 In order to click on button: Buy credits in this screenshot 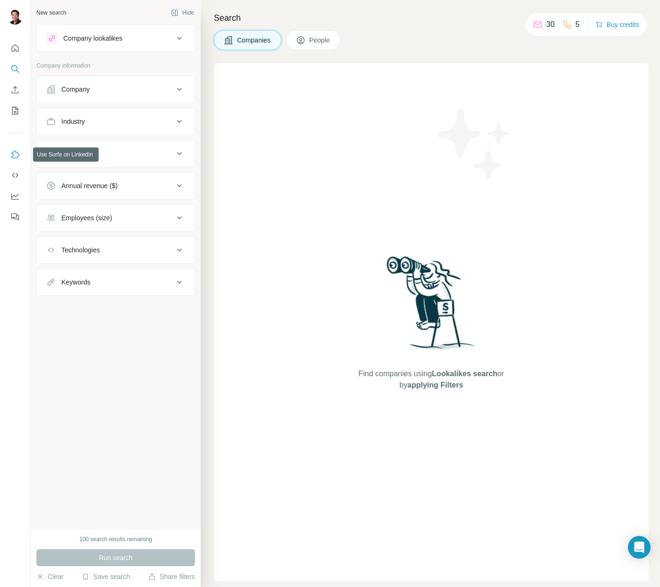, I will do `click(617, 25)`.